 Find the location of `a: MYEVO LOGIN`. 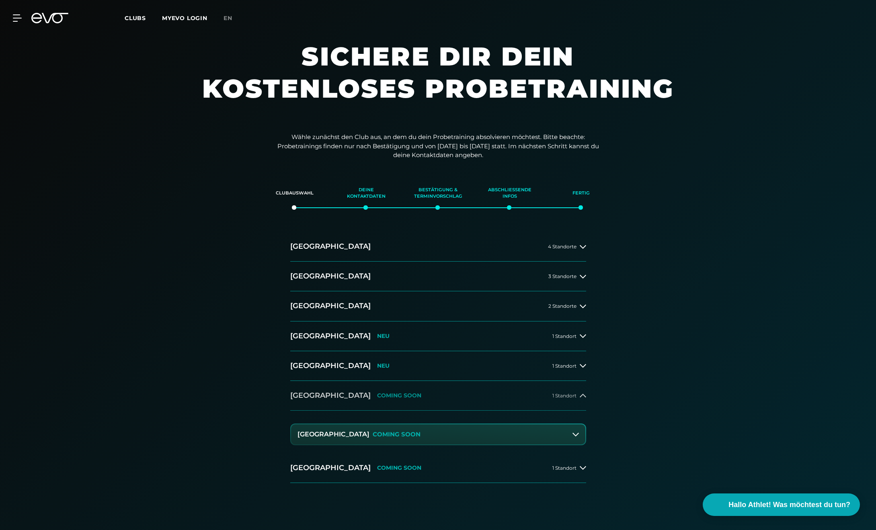

a: MYEVO LOGIN is located at coordinates (184, 18).